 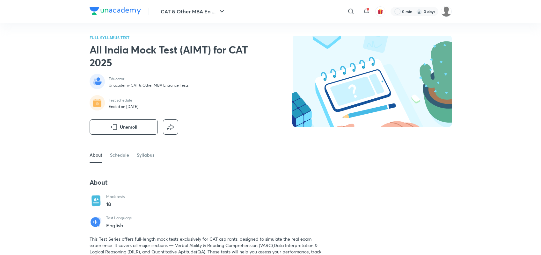 I want to click on img: Coolm, so click(x=446, y=11).